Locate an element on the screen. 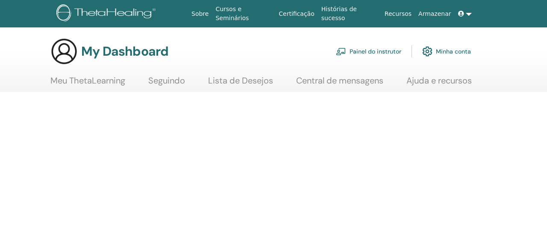  a: Ajuda e recursos is located at coordinates (439, 83).